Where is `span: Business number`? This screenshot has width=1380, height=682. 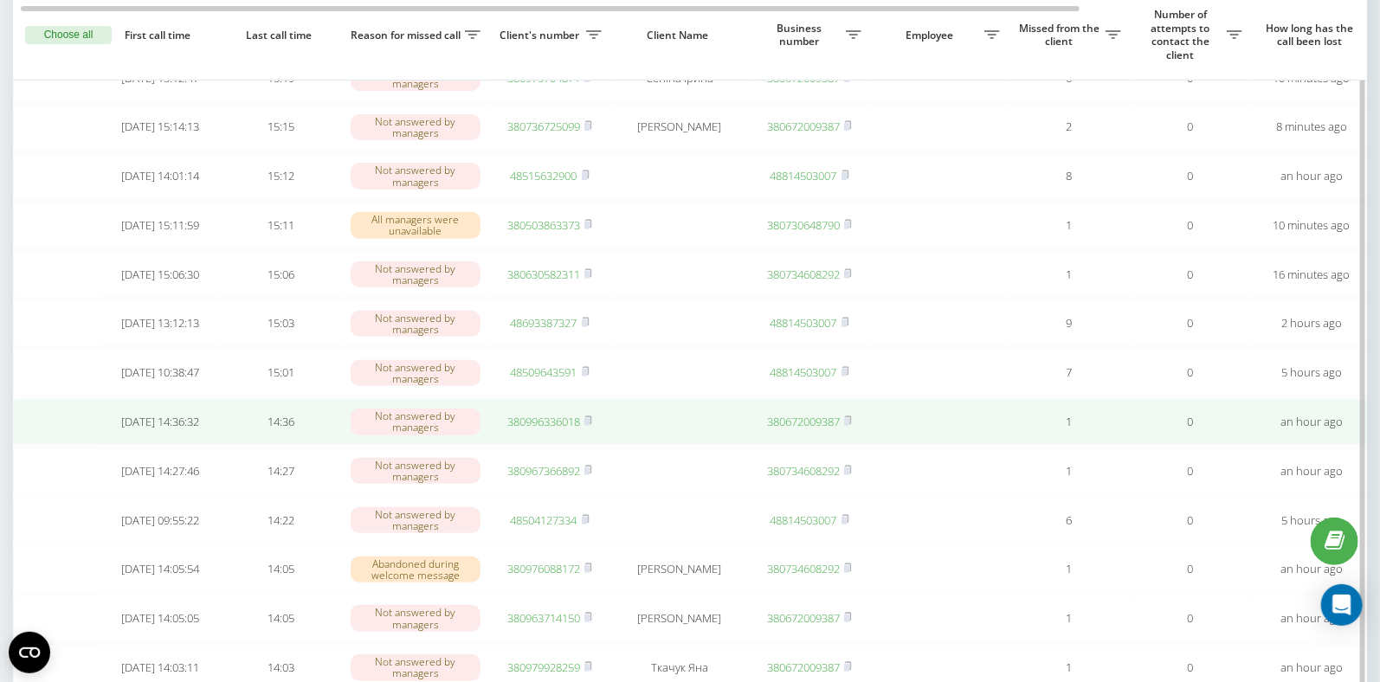
span: Business number is located at coordinates (802, 35).